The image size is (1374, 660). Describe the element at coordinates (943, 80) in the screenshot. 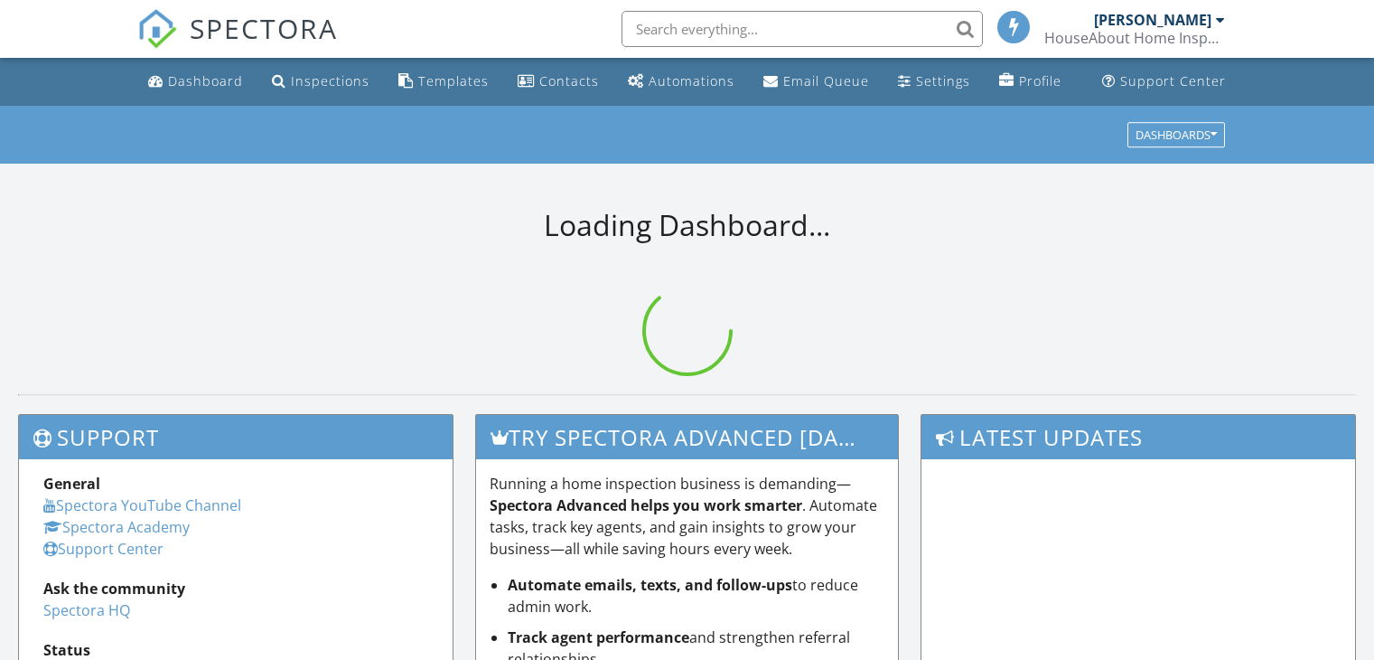

I see `div: Settings` at that location.